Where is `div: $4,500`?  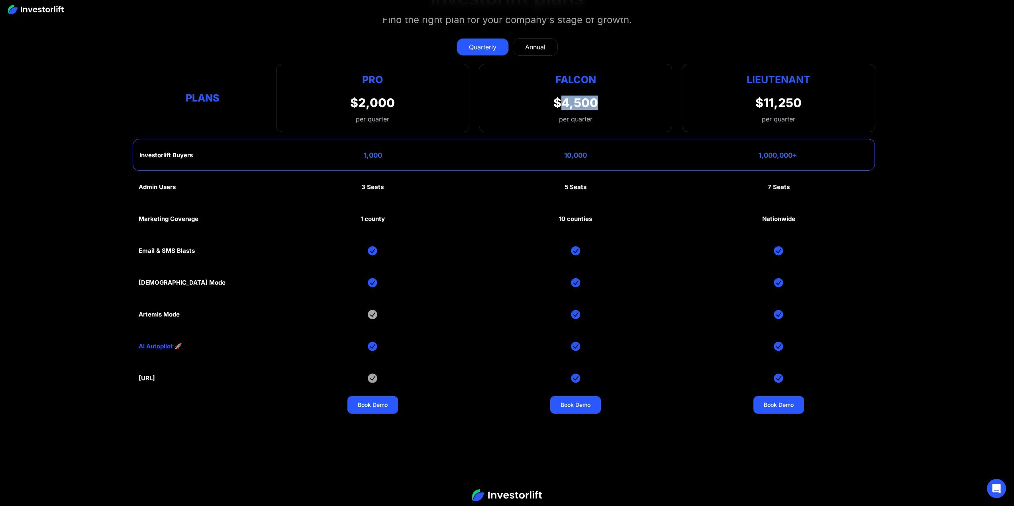 div: $4,500 is located at coordinates (576, 103).